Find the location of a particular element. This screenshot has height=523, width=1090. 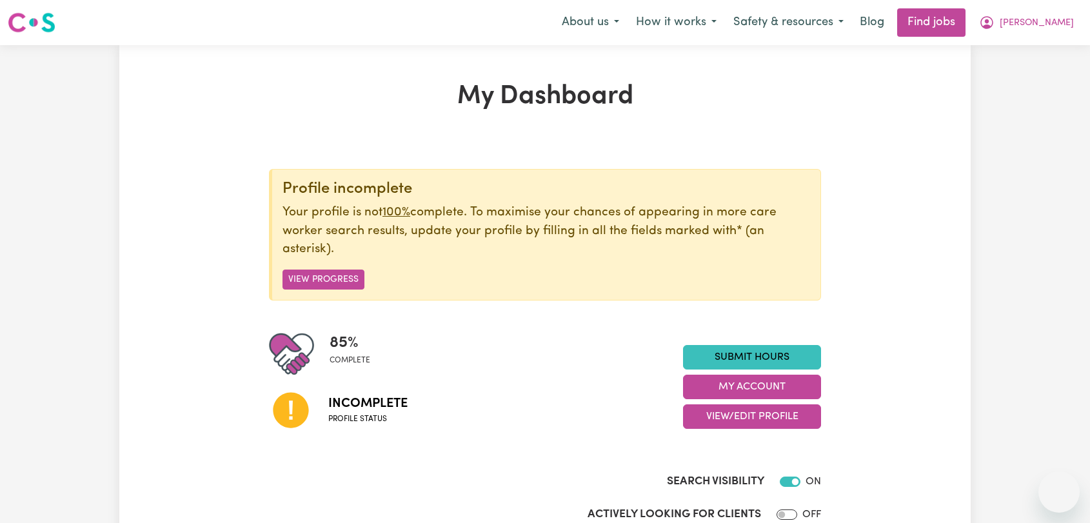

span: OFF is located at coordinates (812, 515).